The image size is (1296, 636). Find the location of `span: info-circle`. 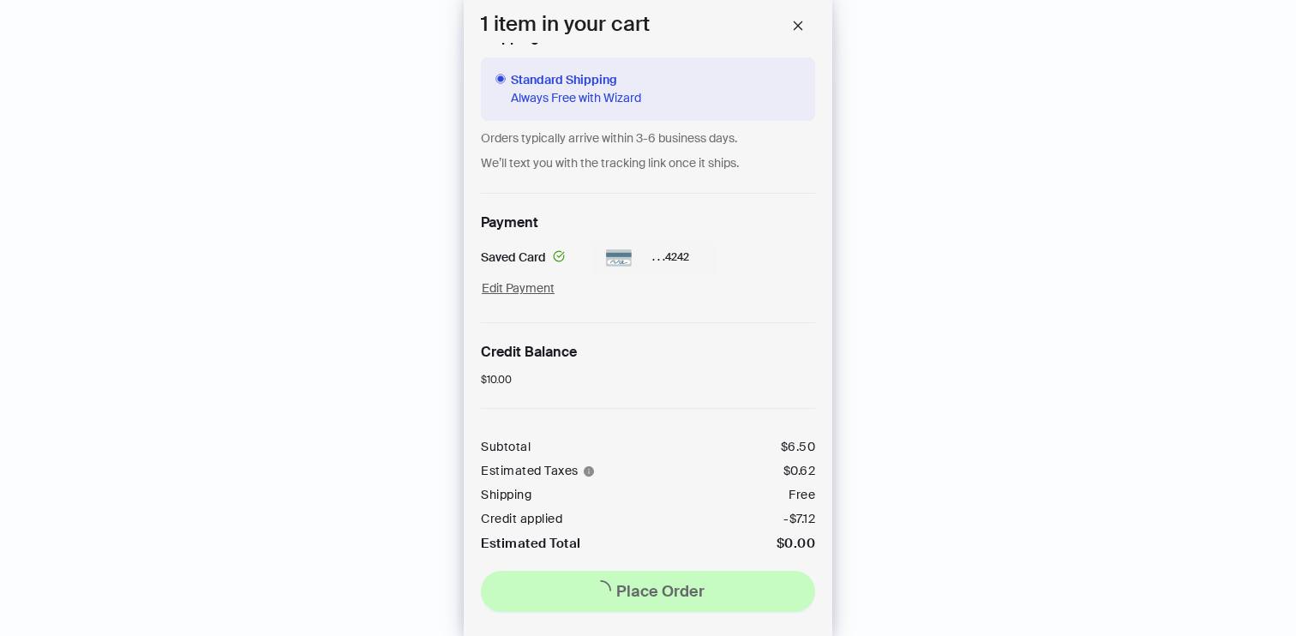

span: info-circle is located at coordinates (589, 471).